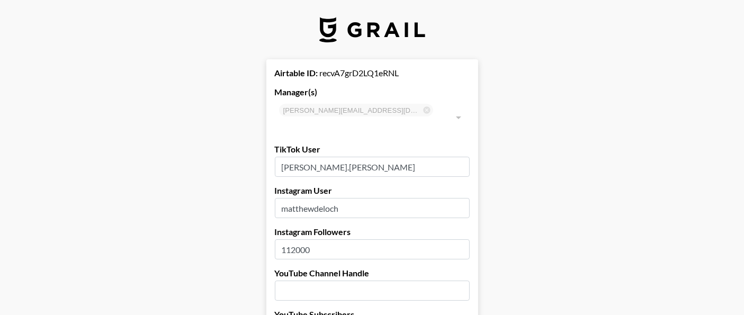 Image resolution: width=744 pixels, height=315 pixels. I want to click on label: Manager(s), so click(372, 92).